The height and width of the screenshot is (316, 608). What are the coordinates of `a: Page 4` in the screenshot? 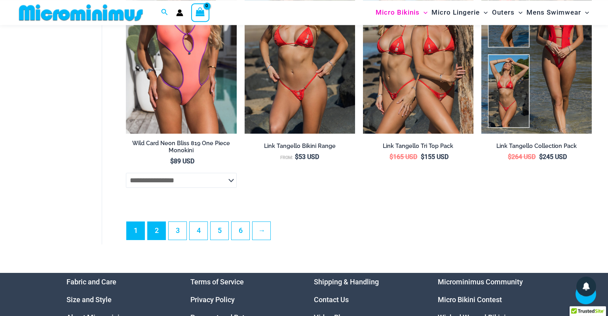 It's located at (198, 231).